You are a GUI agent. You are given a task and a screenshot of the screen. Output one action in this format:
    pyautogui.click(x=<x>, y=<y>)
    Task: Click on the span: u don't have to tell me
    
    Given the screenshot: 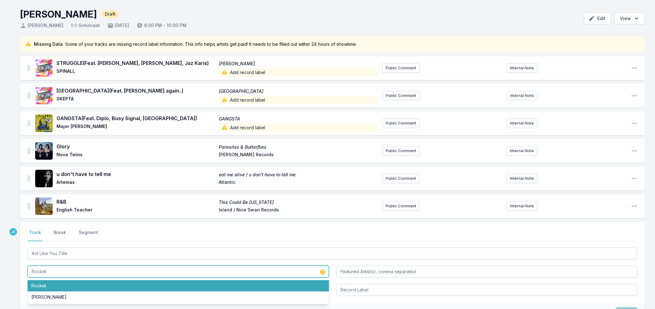 What is the action you would take?
    pyautogui.click(x=136, y=174)
    